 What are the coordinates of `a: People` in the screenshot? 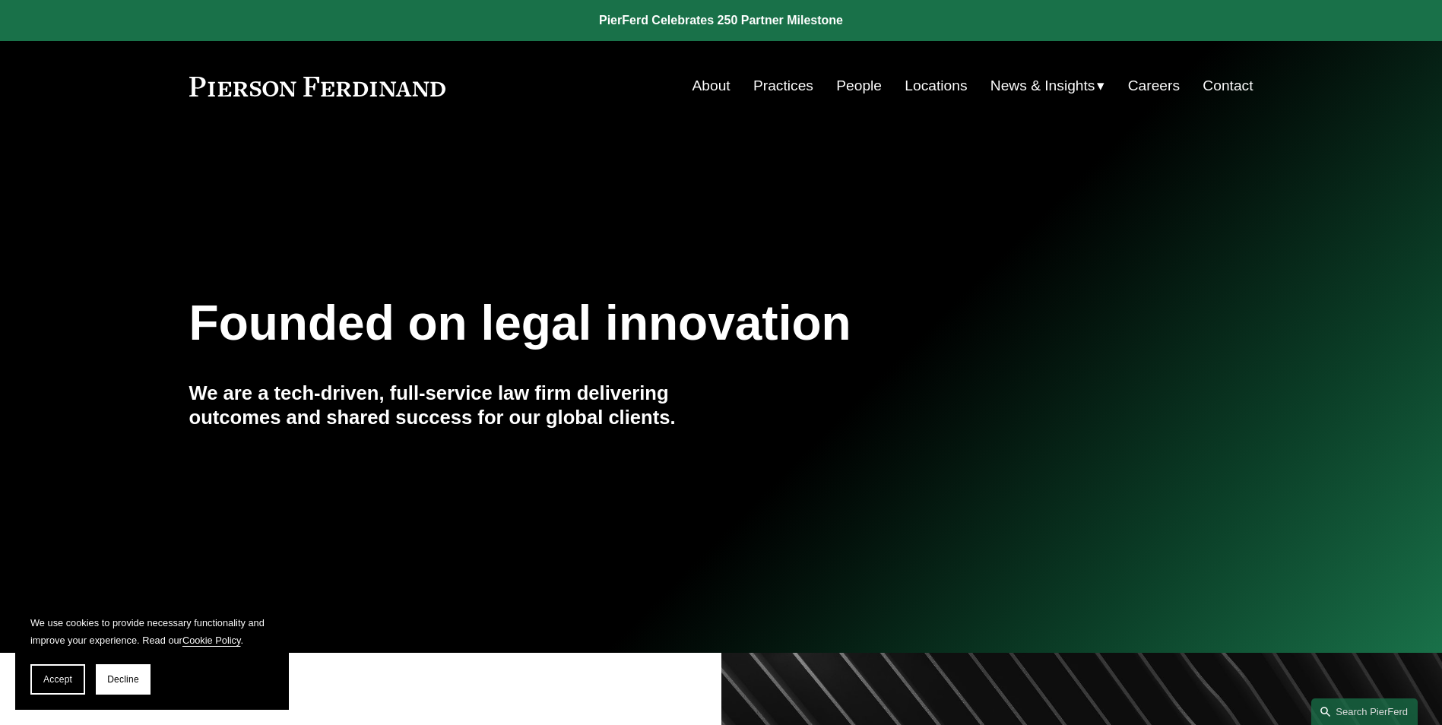 It's located at (859, 86).